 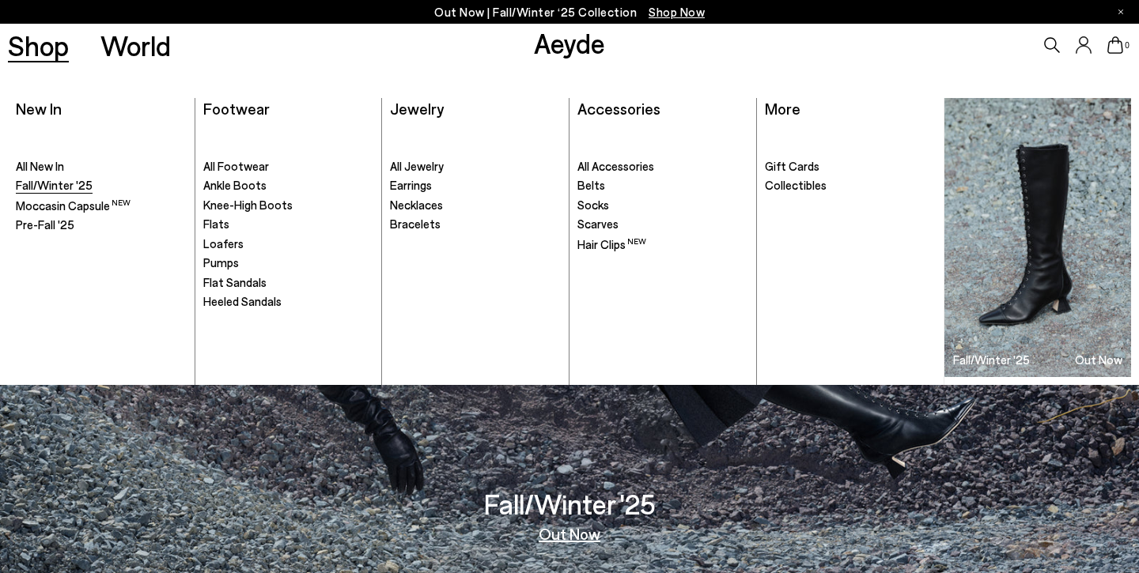 I want to click on span: Navigate to /collections/new-in, so click(x=676, y=12).